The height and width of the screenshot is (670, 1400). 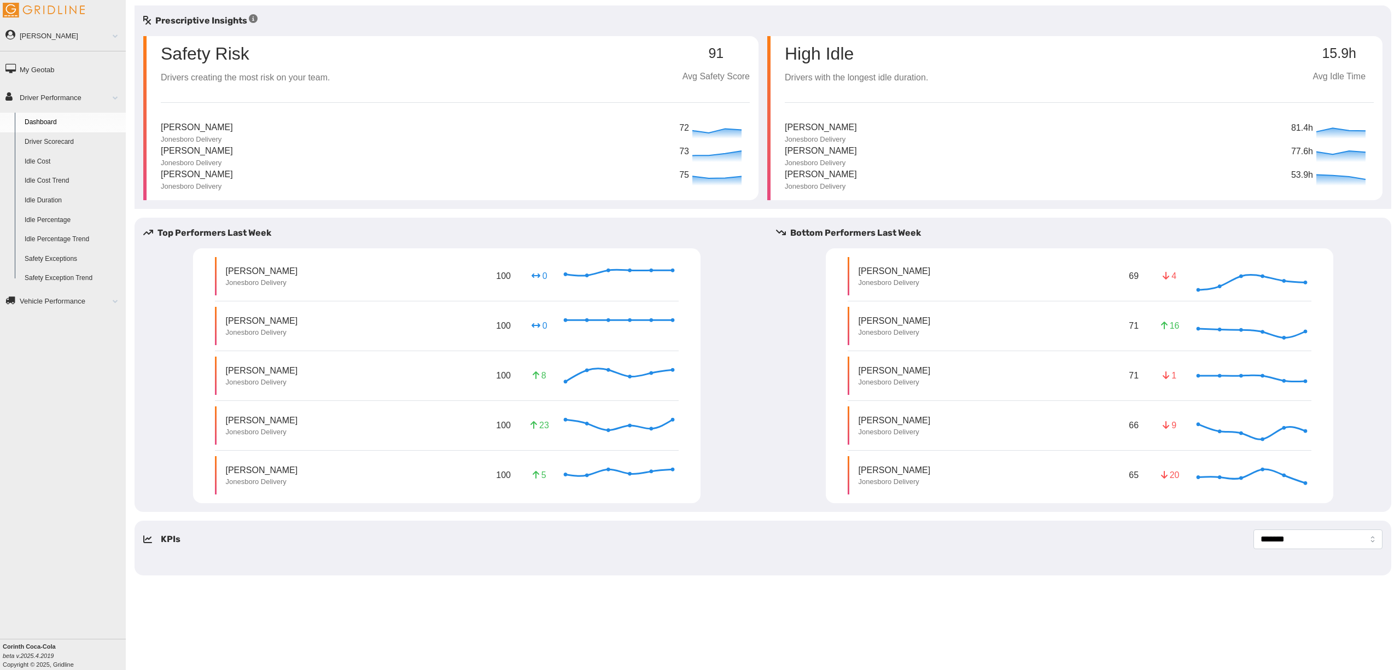 I want to click on p: 15.9h, so click(x=1339, y=54).